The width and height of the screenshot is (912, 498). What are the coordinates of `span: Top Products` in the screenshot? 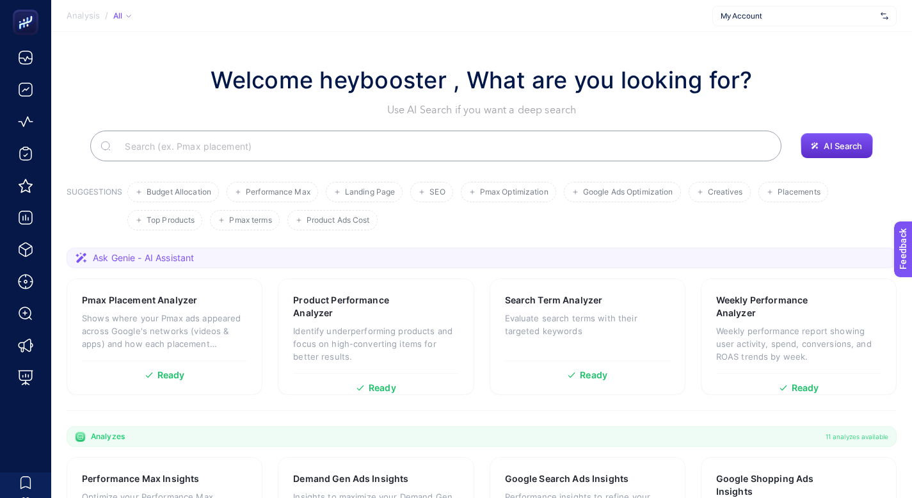 It's located at (170, 220).